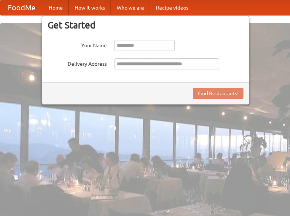 This screenshot has height=216, width=290. Describe the element at coordinates (218, 93) in the screenshot. I see `button: Find Restaurants!` at that location.